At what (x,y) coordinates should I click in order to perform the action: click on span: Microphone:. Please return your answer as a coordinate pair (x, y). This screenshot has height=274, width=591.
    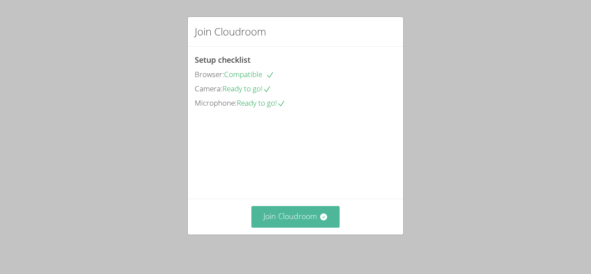
    Looking at the image, I should click on (215, 102).